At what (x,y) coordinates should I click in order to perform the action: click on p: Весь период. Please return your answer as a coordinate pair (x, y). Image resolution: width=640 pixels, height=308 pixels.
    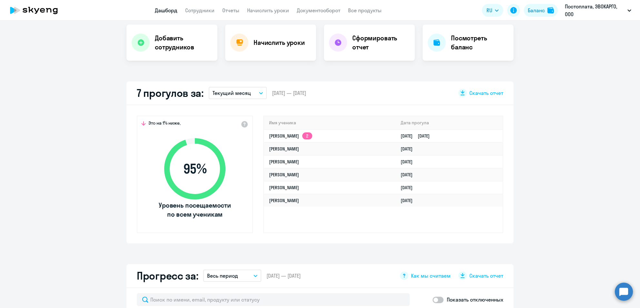
    Looking at the image, I should click on (223, 276).